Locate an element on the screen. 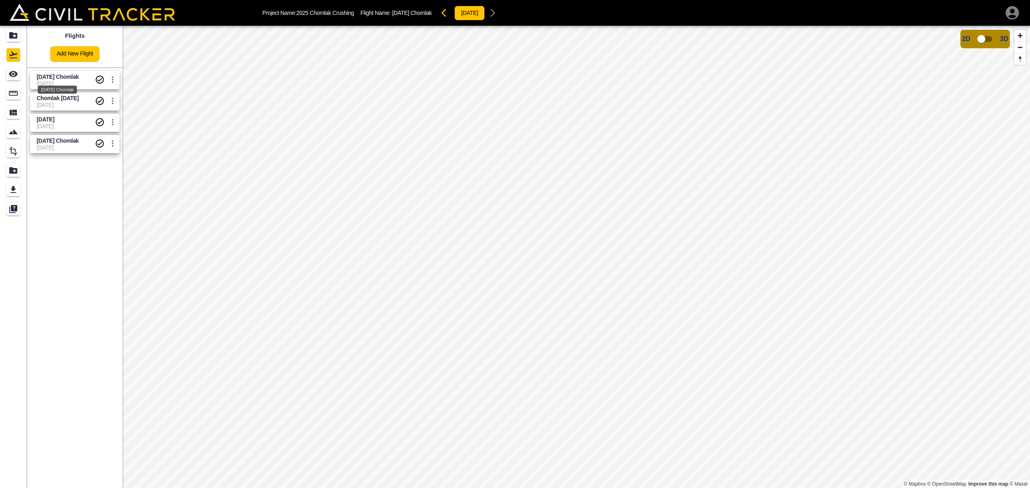 The image size is (1030, 488). a: Maxar is located at coordinates (1019, 484).